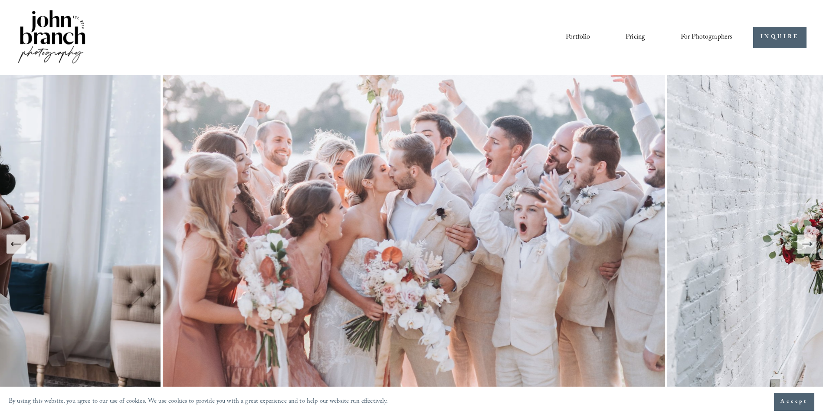 The image size is (823, 417). Describe the element at coordinates (780, 37) in the screenshot. I see `a: INQUIRE` at that location.